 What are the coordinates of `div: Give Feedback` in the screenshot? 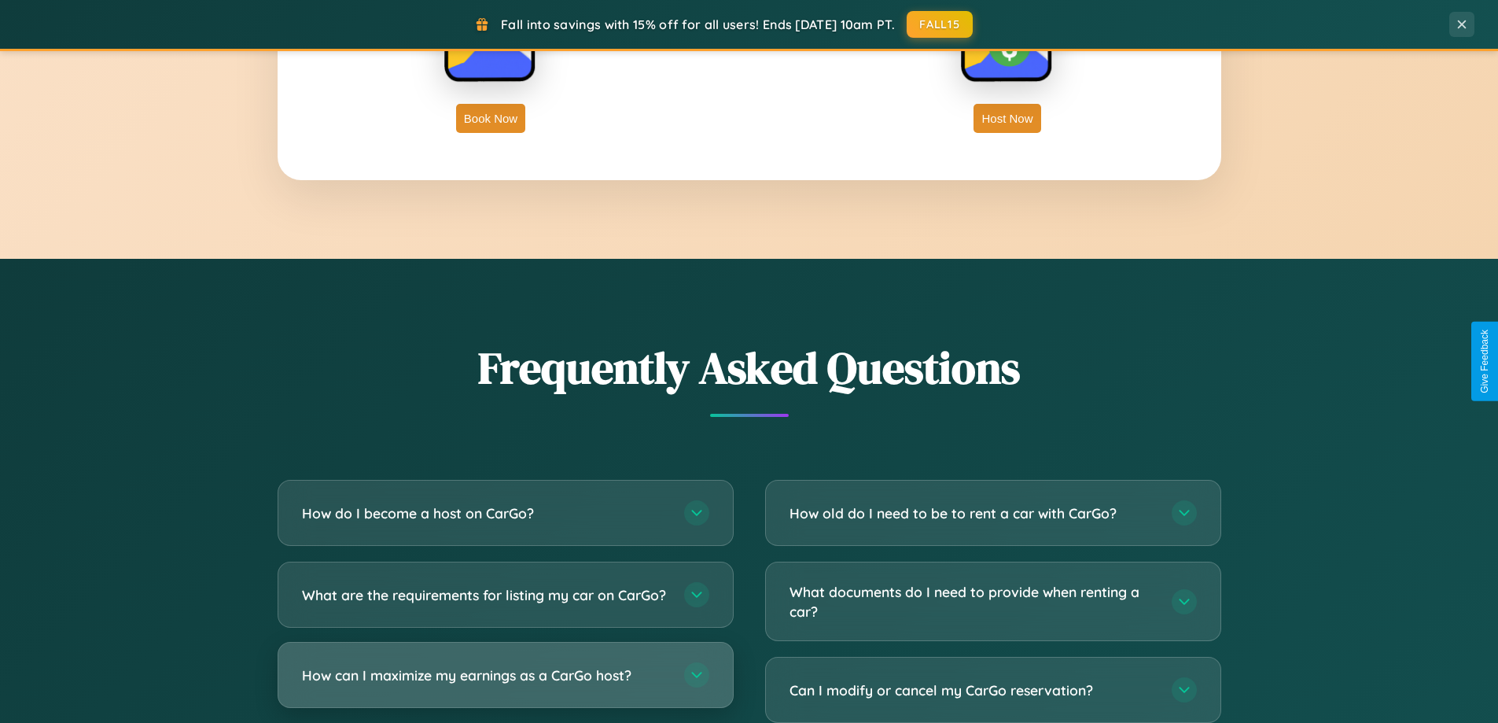 It's located at (1485, 361).